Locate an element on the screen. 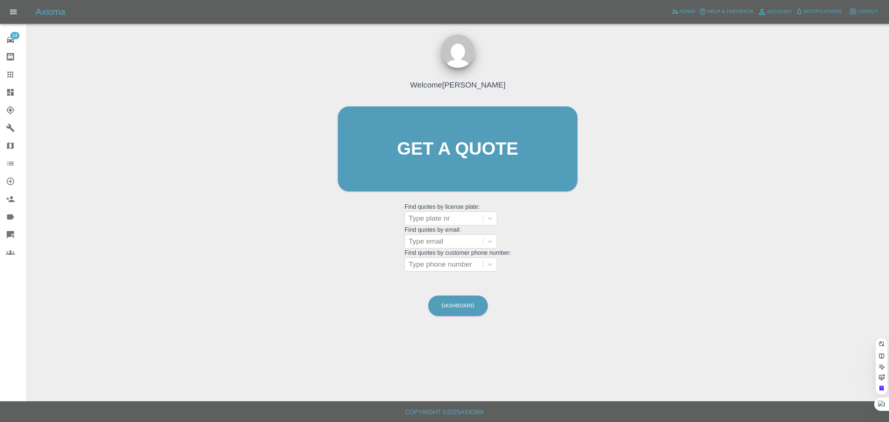  grid: Find quotes by license plate: is located at coordinates (457, 214).